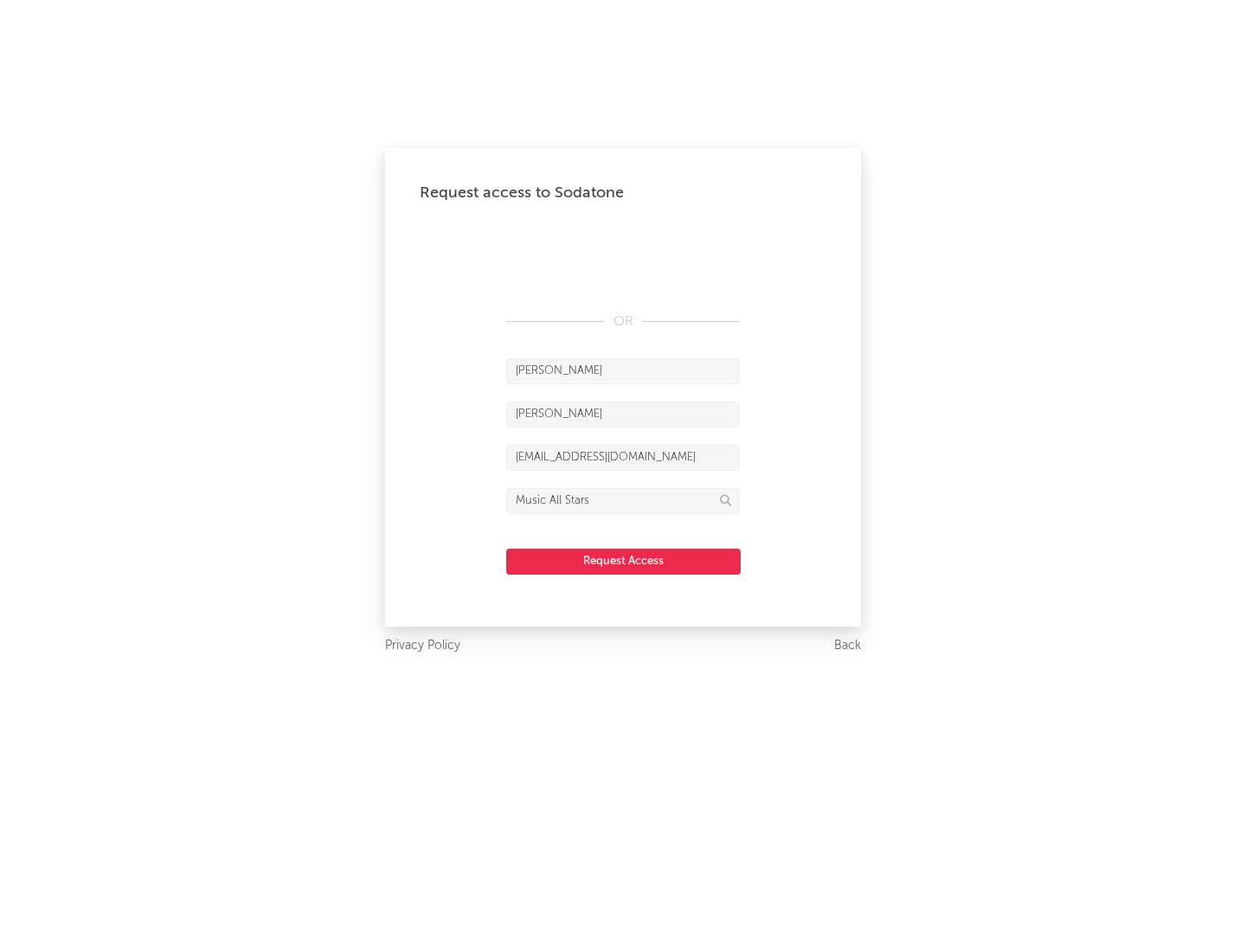  I want to click on div: OR, so click(623, 322).